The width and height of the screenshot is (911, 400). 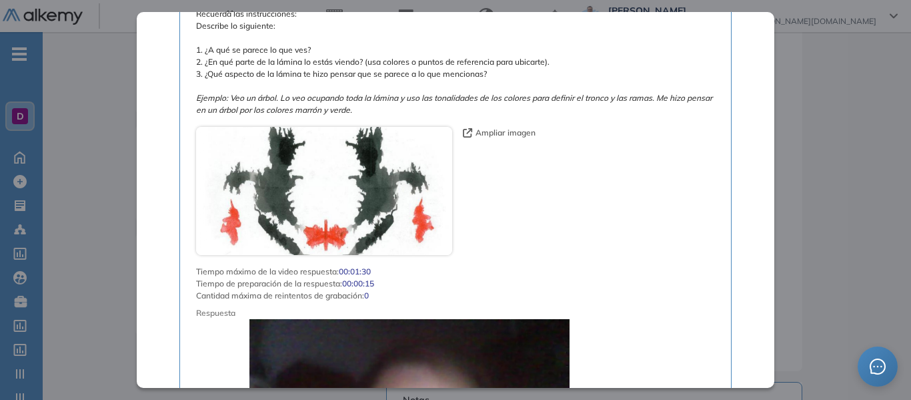 I want to click on span: Respuesta, so click(x=430, y=313).